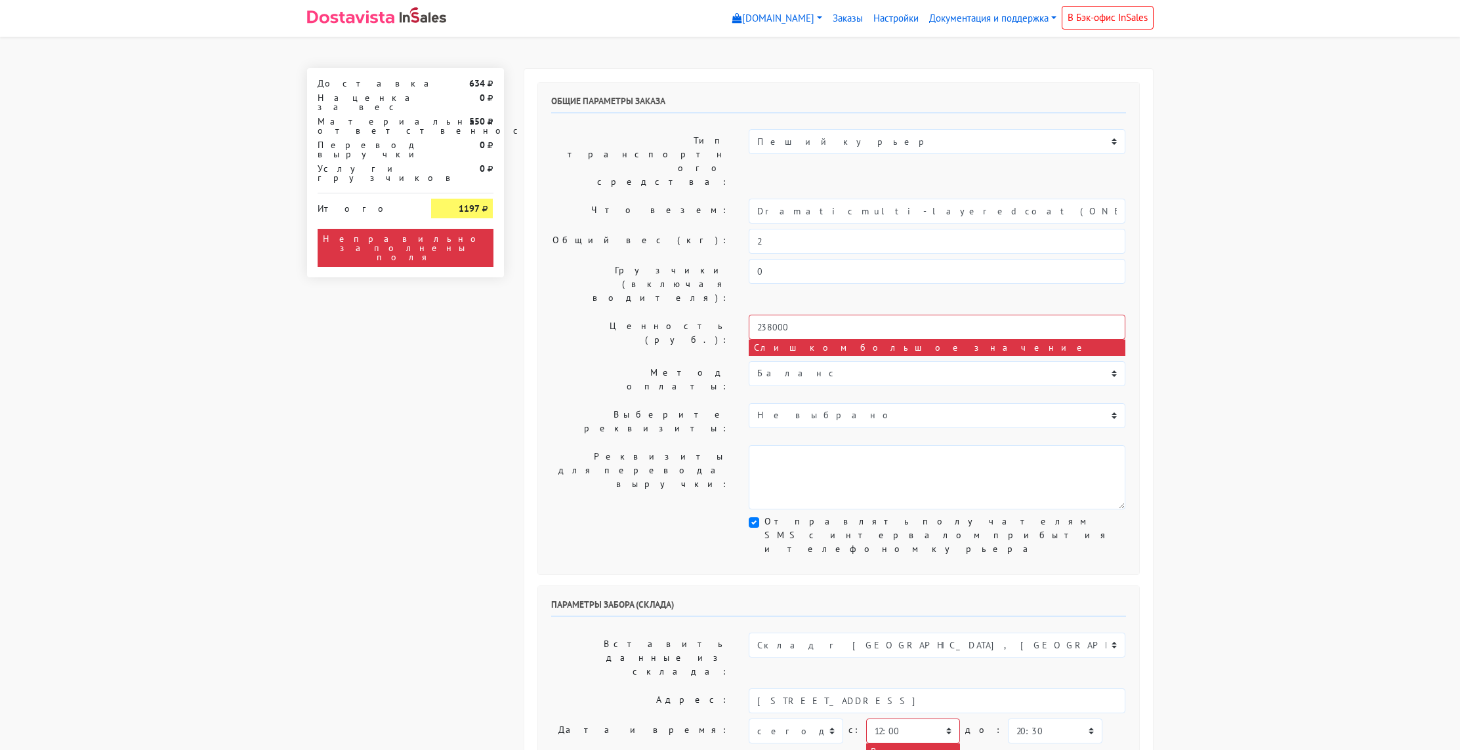  Describe the element at coordinates (365, 126) in the screenshot. I see `div: Материальная ответственность` at that location.